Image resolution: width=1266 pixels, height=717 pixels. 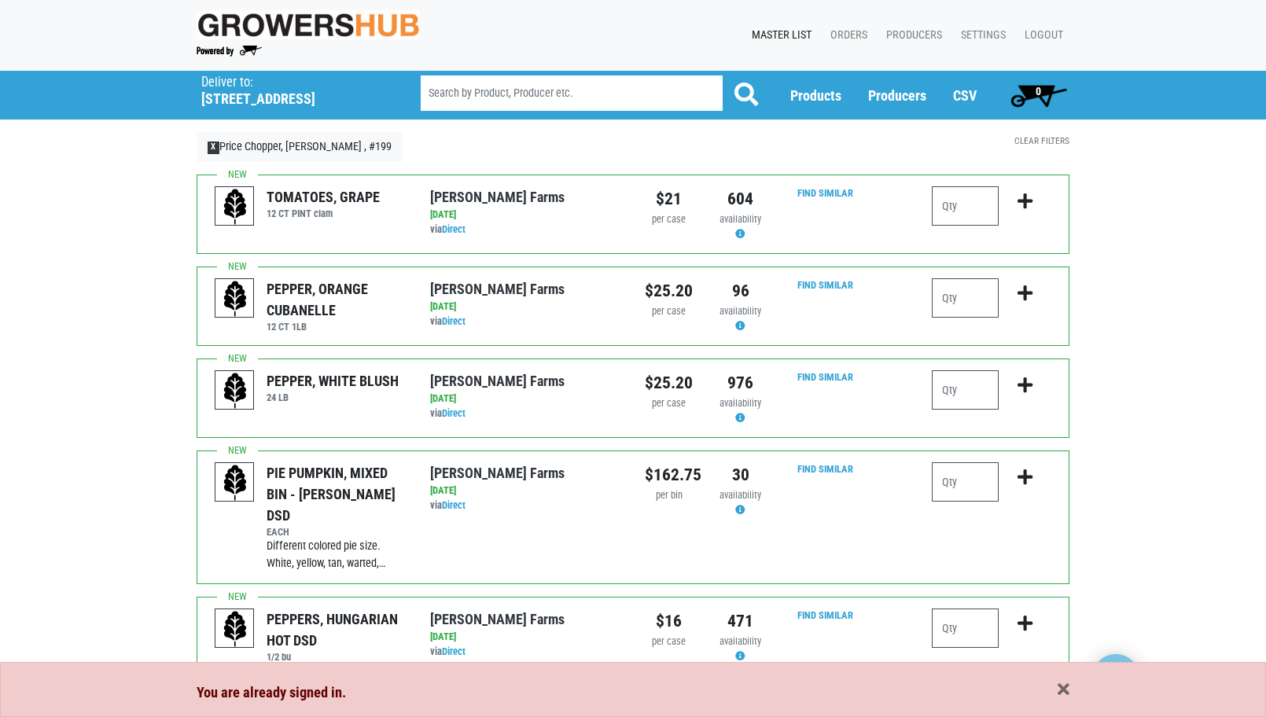 What do you see at coordinates (336, 326) in the screenshot?
I see `h6: 12 CT 1LB` at bounding box center [336, 326].